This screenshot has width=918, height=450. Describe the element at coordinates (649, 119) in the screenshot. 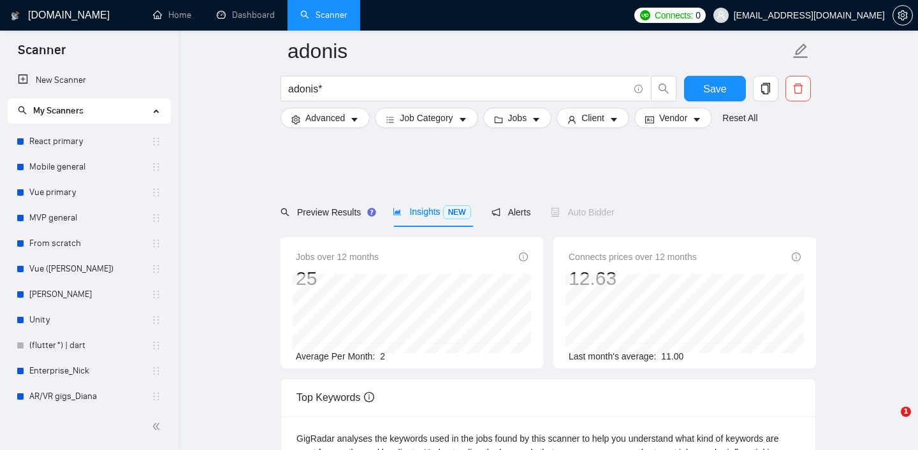

I see `span: idcard` at that location.